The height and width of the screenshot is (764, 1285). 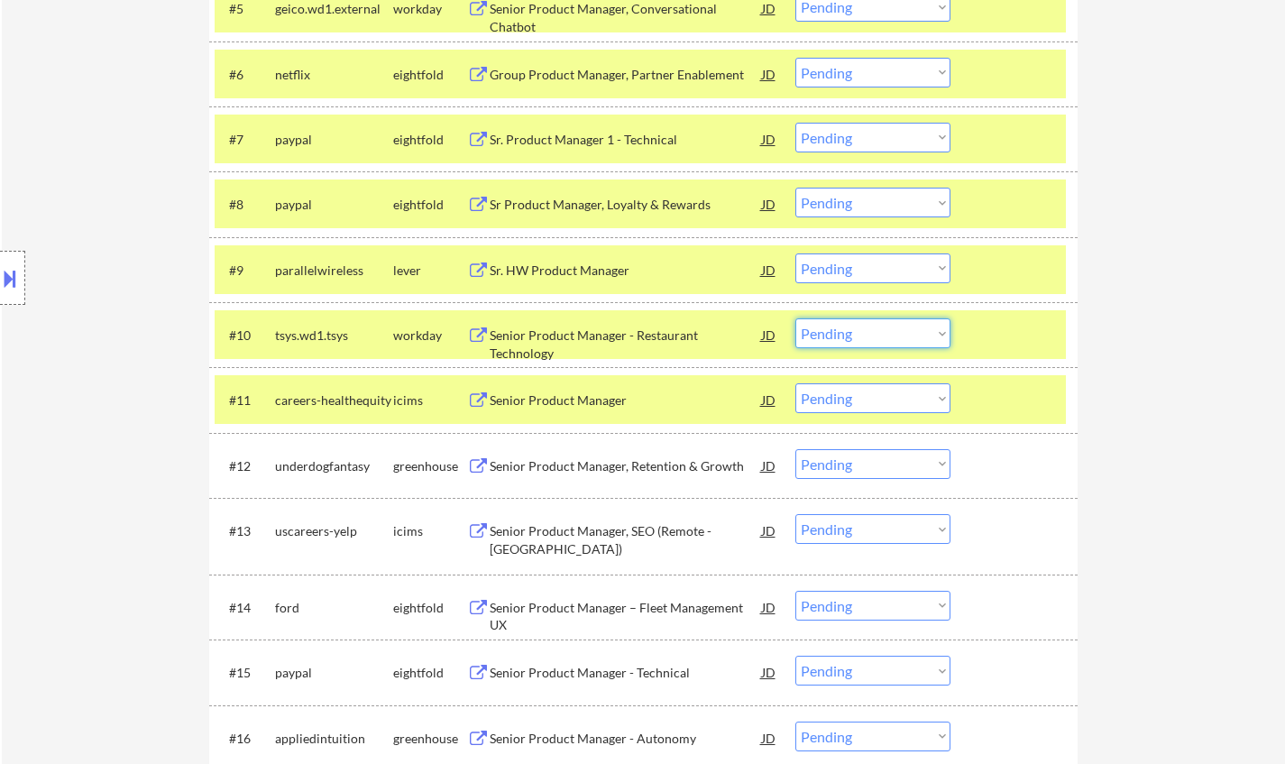 I want to click on div: workday, so click(x=430, y=335).